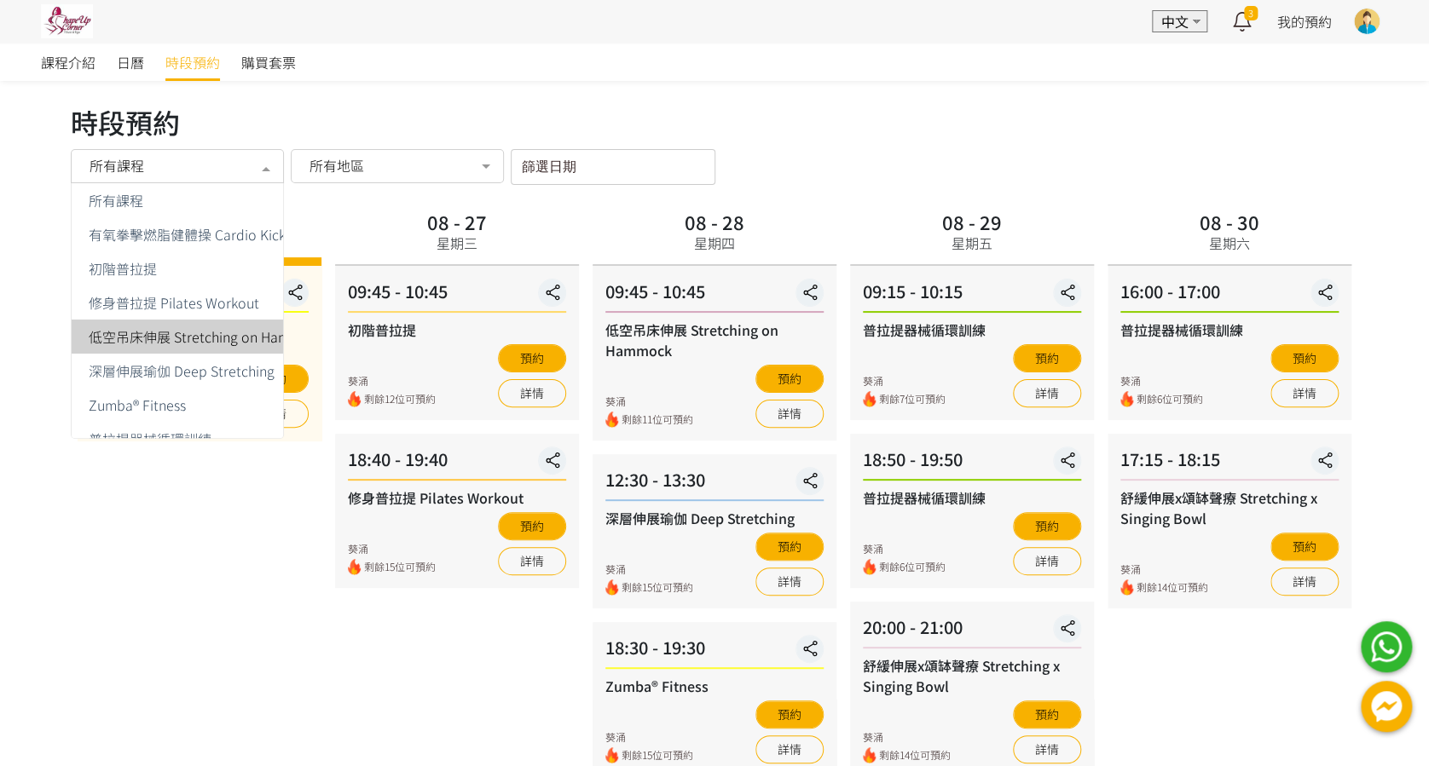  What do you see at coordinates (714, 340) in the screenshot?
I see `div: 低空吊床伸展 Stretching on Hammock` at bounding box center [714, 340].